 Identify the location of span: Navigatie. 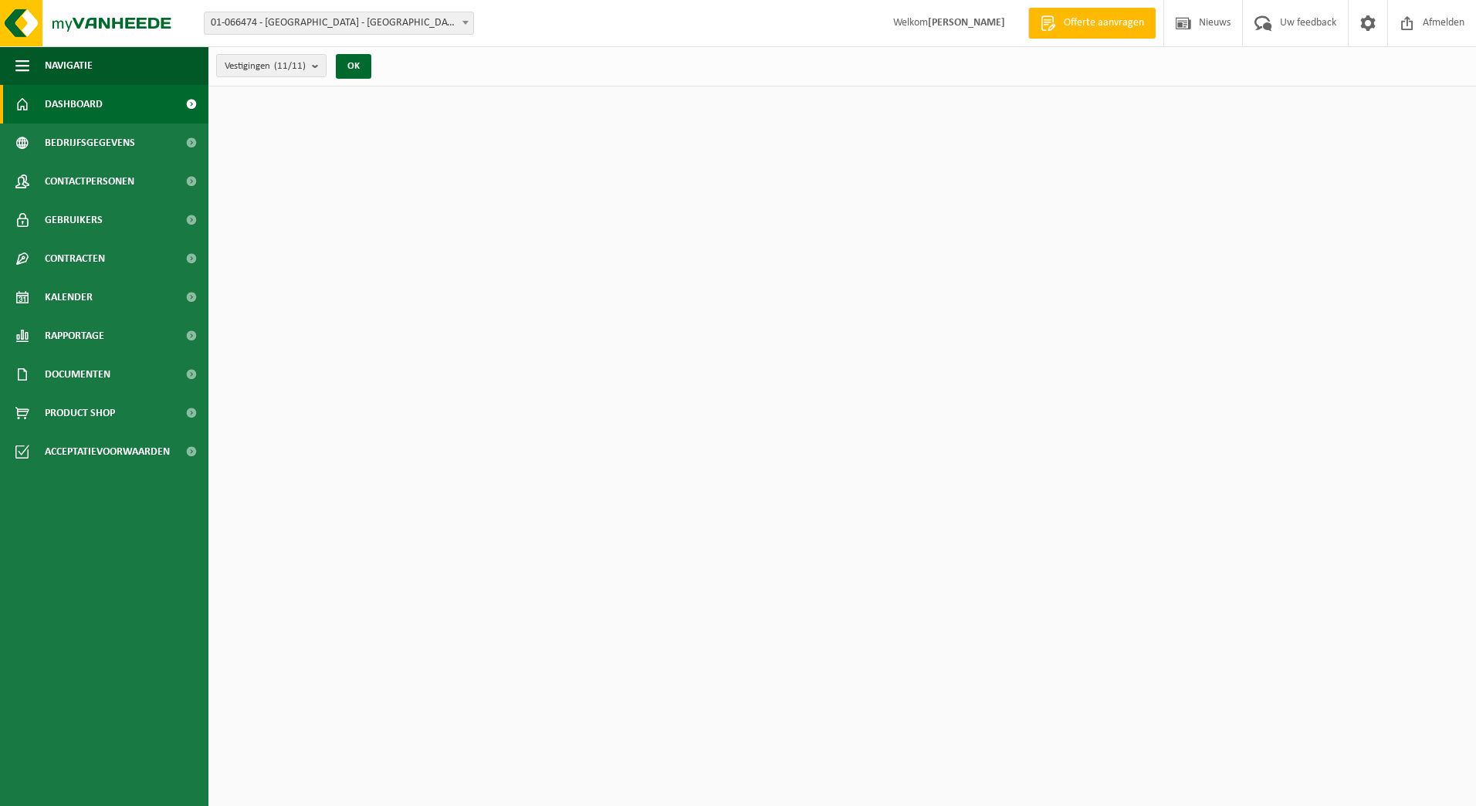
(69, 66).